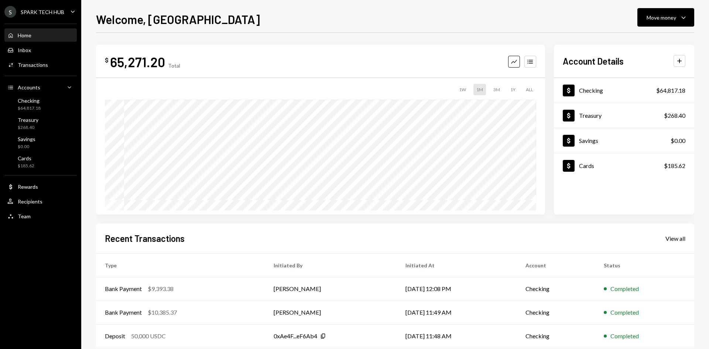 The height and width of the screenshot is (349, 709). I want to click on a: Rewards, so click(41, 187).